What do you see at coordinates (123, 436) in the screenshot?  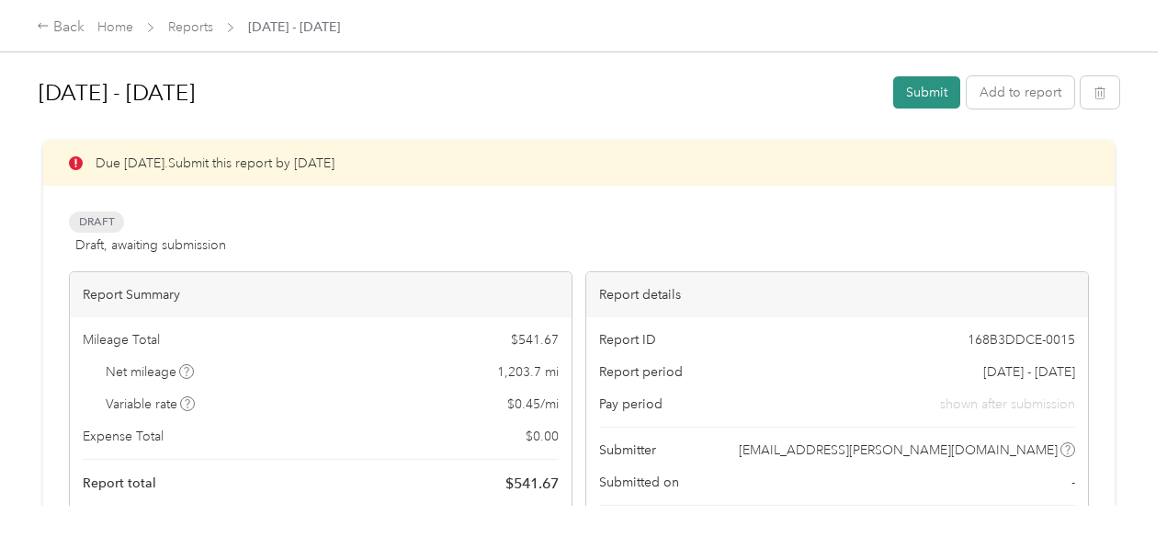 I see `span: Expense Total` at bounding box center [123, 436].